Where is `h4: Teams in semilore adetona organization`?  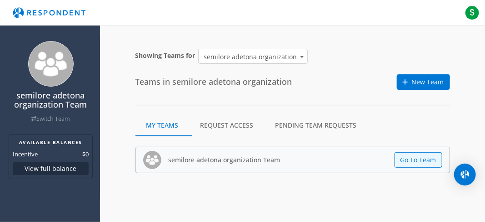
h4: Teams in semilore adetona organization is located at coordinates (214, 82).